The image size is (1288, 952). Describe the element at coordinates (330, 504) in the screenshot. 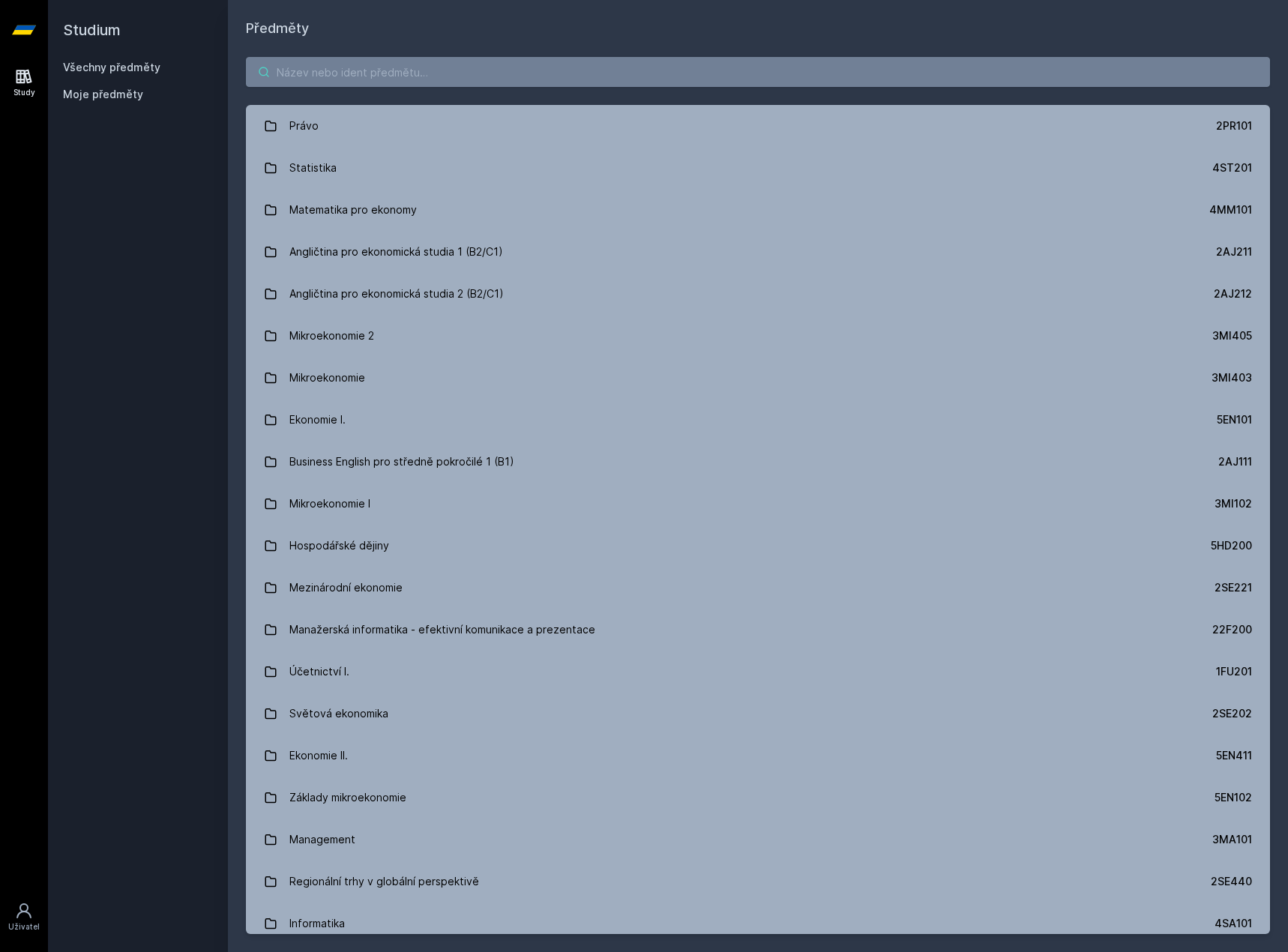

I see `div: Mikroekonomie I` at that location.